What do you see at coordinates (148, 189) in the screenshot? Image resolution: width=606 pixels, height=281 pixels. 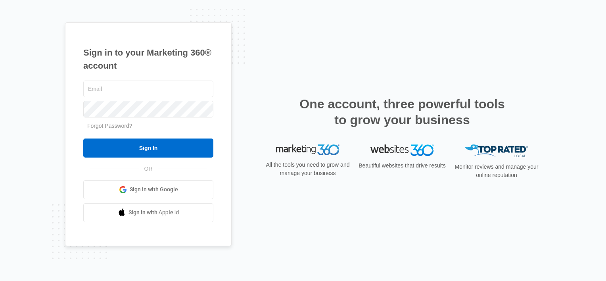 I see `a: Sign in with Google` at bounding box center [148, 189].